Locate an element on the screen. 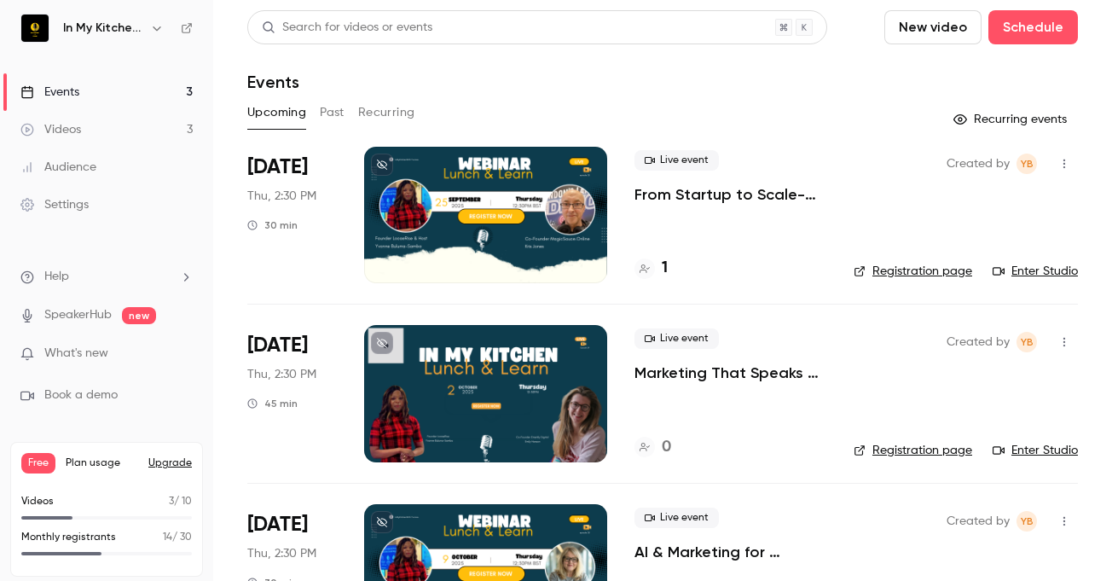  img: In My Kitchen With Yvonne is located at coordinates (35, 28).